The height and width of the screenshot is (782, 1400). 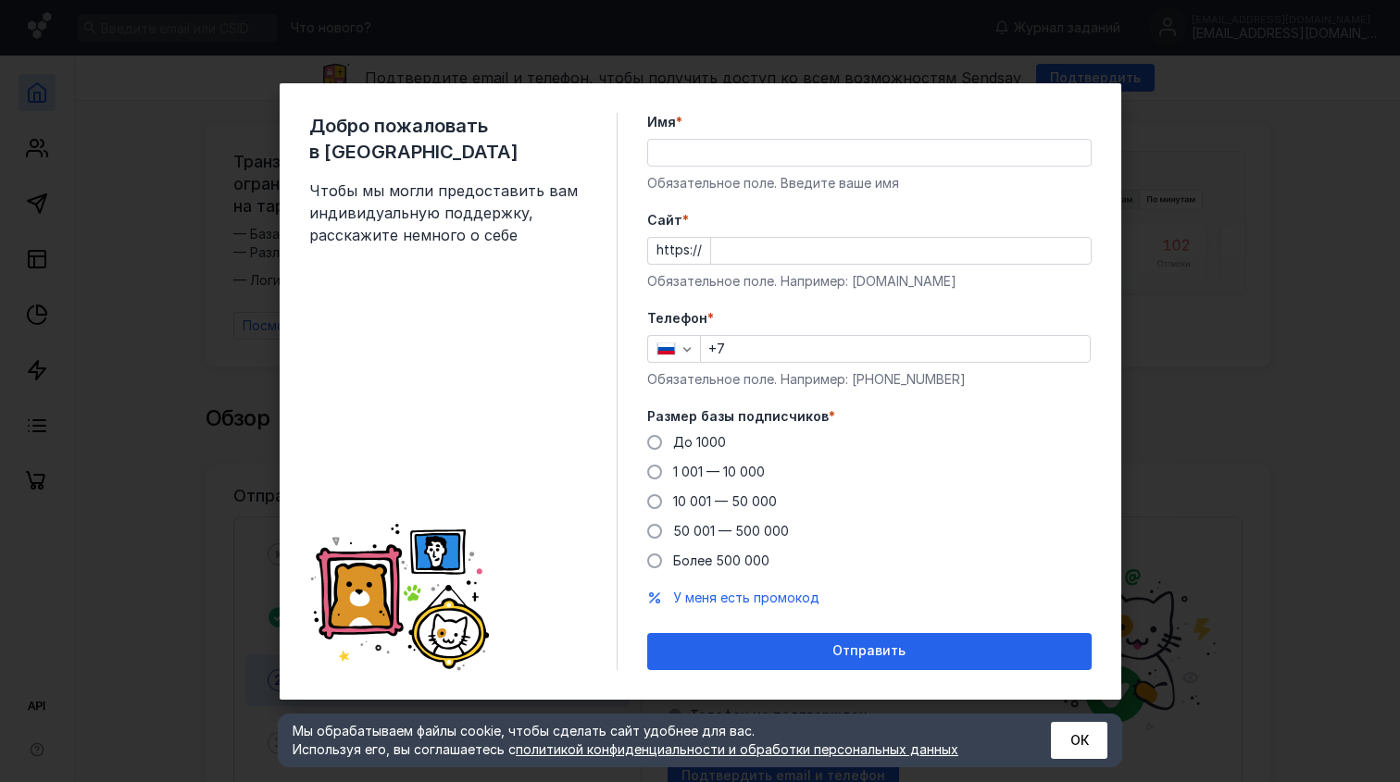 I want to click on span: Имя, so click(x=661, y=122).